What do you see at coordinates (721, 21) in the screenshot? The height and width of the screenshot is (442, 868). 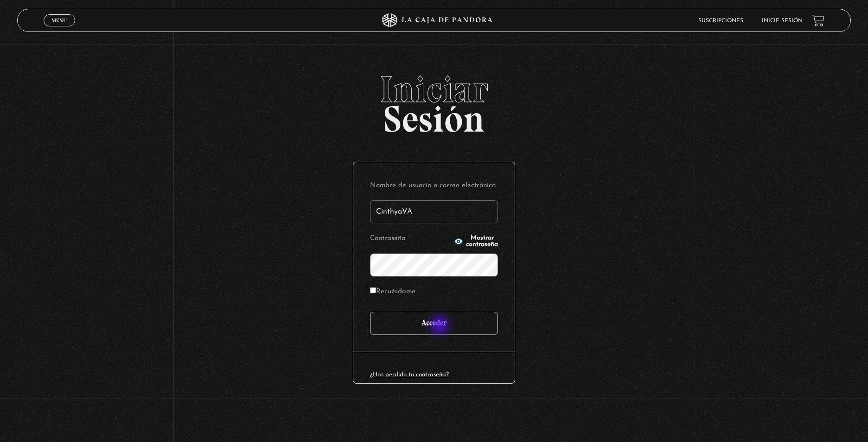 I see `a: Suscripciones` at bounding box center [721, 21].